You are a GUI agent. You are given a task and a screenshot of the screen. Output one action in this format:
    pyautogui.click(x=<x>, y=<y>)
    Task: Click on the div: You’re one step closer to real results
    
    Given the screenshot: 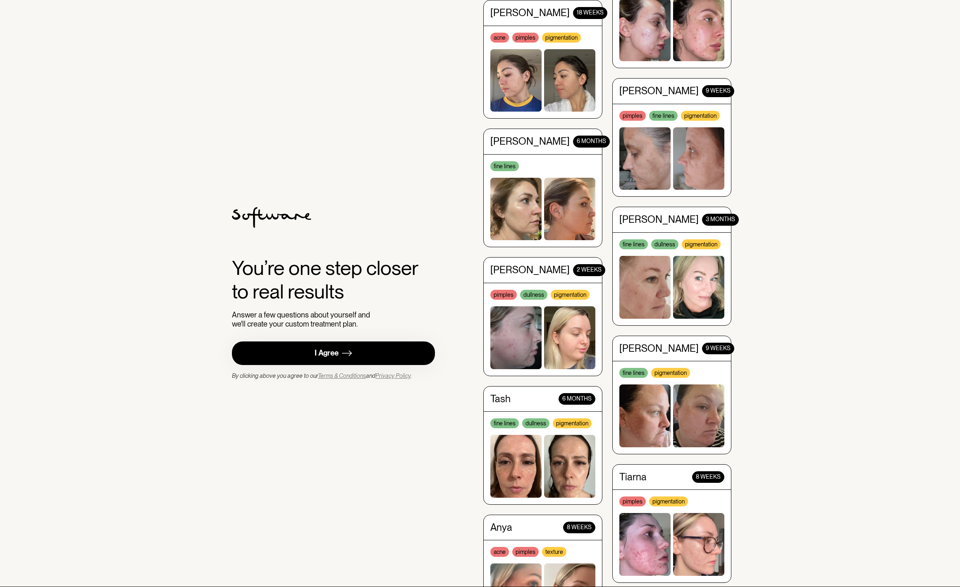 What is the action you would take?
    pyautogui.click(x=333, y=280)
    